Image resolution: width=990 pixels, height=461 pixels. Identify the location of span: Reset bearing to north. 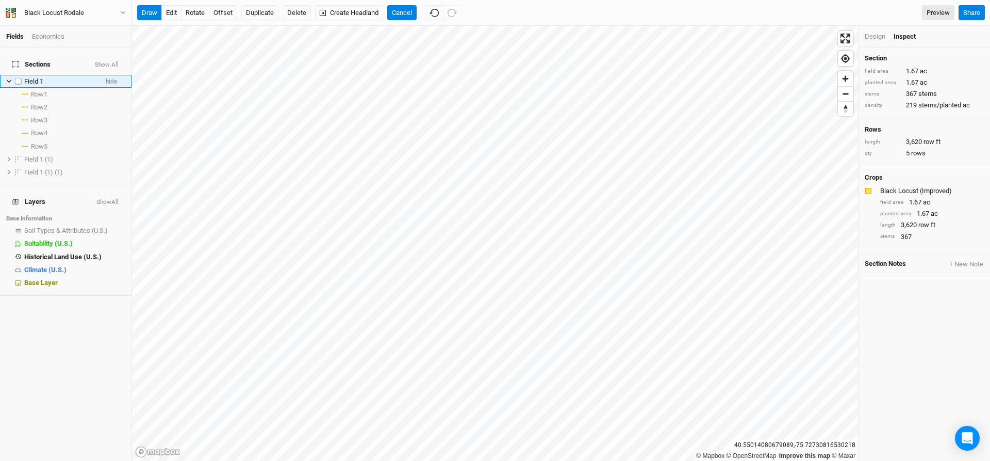
(845, 109).